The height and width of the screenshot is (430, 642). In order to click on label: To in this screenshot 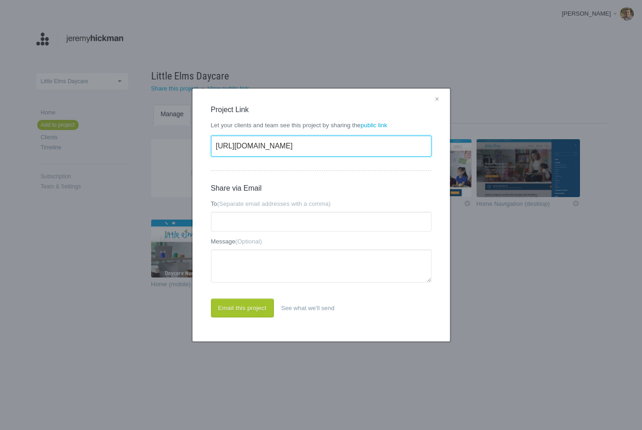, I will do `click(321, 216)`.